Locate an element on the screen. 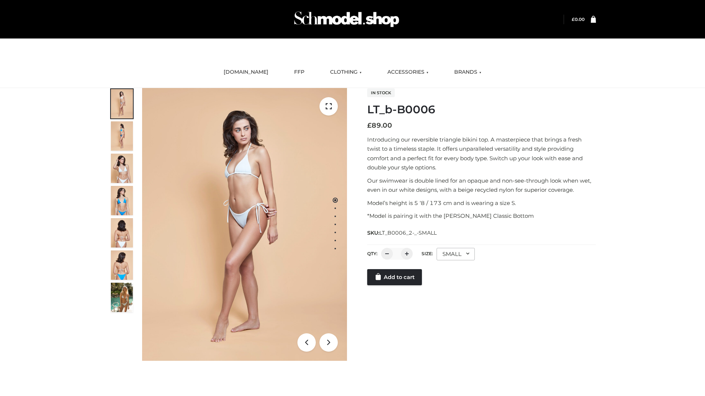  a: BRANDS is located at coordinates (468, 72).